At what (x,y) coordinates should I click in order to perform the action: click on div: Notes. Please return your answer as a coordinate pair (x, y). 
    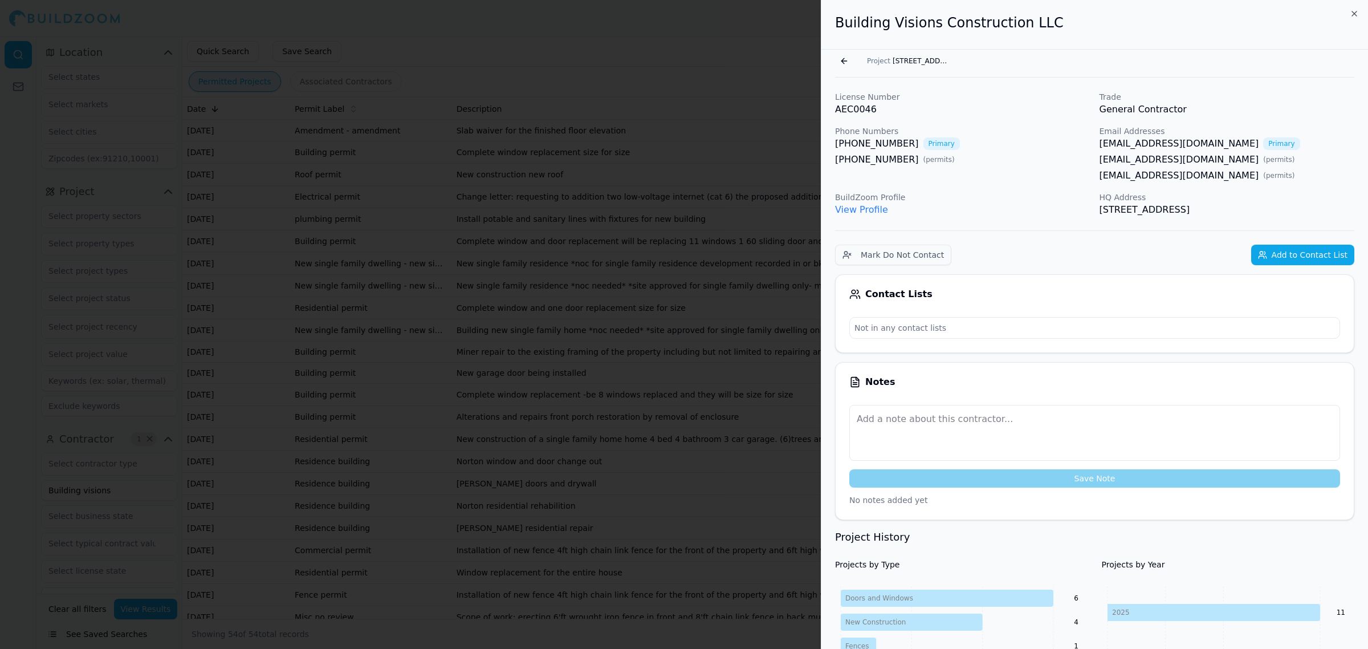
    Looking at the image, I should click on (1095, 382).